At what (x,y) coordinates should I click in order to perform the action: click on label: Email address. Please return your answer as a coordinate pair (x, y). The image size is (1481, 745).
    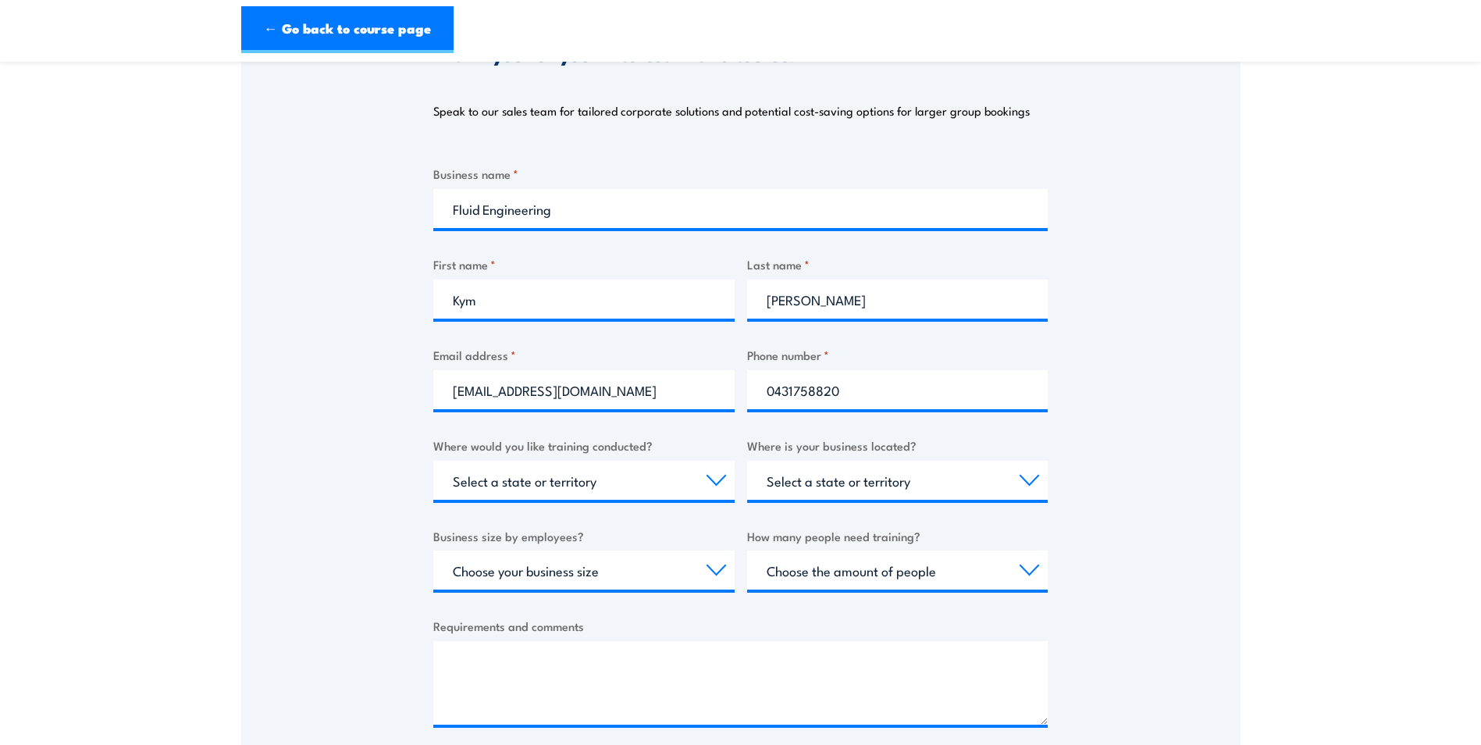
    Looking at the image, I should click on (584, 355).